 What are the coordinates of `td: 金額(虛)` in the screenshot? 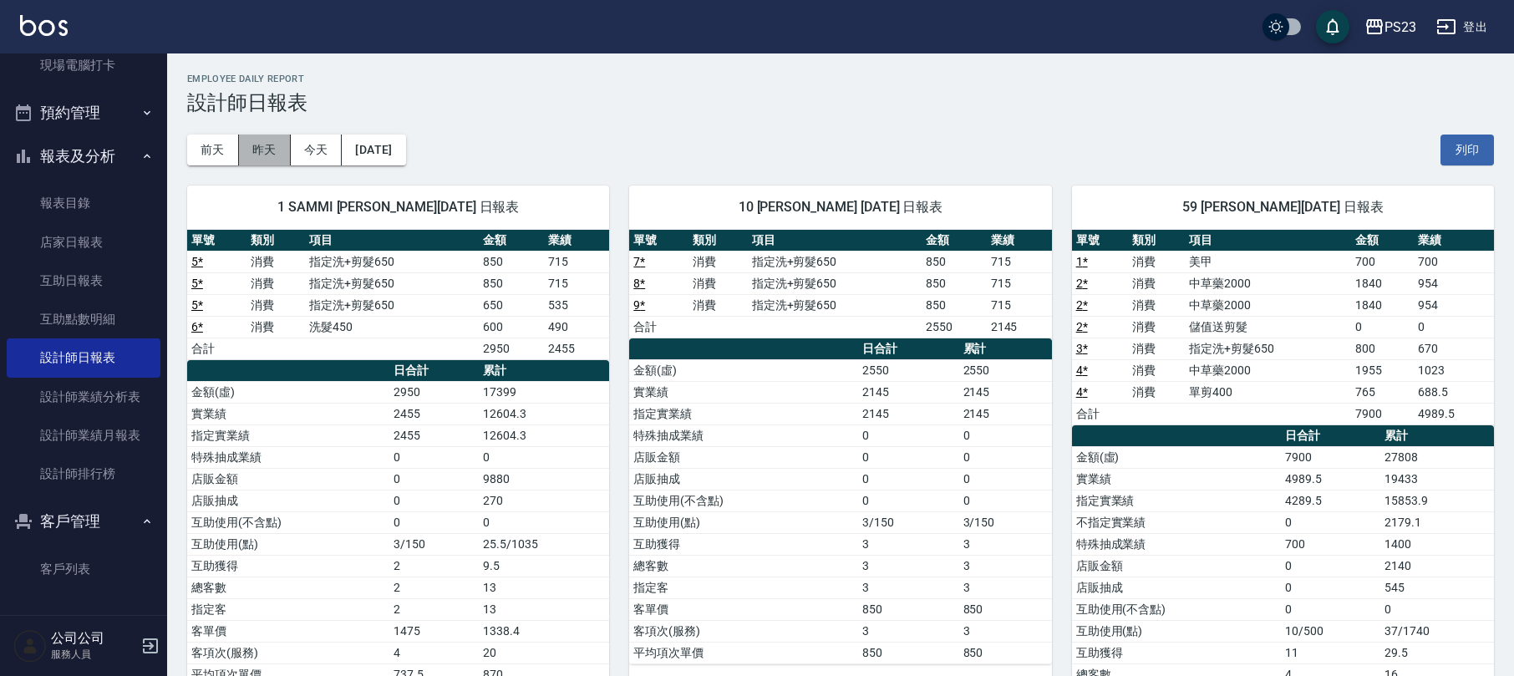 It's located at (288, 392).